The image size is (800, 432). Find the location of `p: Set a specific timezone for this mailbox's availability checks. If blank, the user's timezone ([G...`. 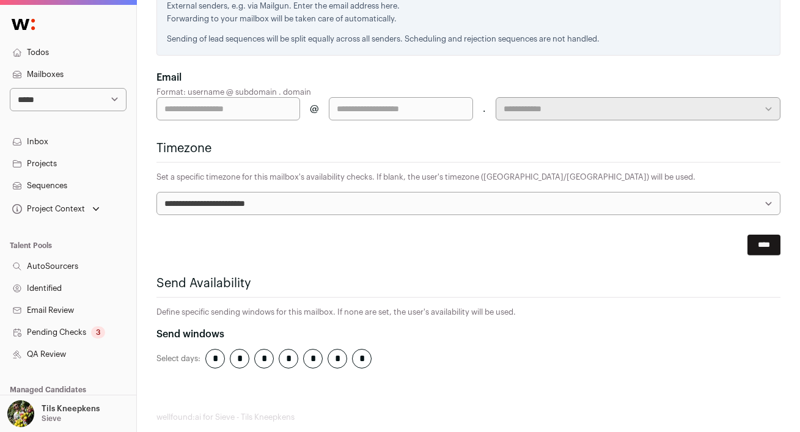

p: Set a specific timezone for this mailbox's availability checks. If blank, the user's timezone ([G... is located at coordinates (468, 177).